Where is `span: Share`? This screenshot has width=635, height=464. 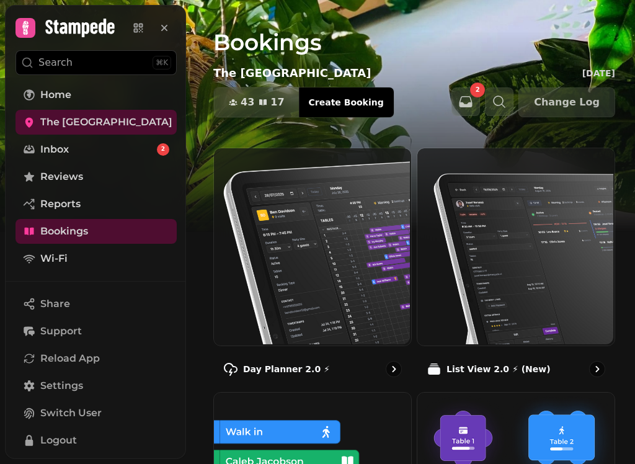
span: Share is located at coordinates (55, 304).